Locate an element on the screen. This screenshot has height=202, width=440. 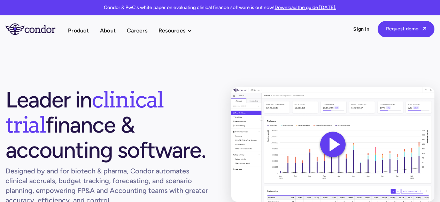
a: Product is located at coordinates (78, 30).